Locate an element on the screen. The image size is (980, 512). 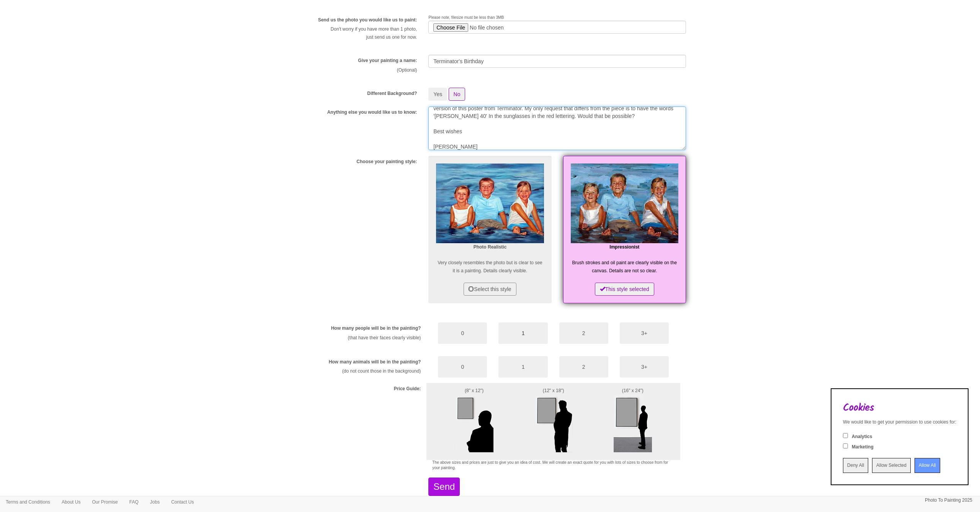
label: How many animals will be in the painting? is located at coordinates (375, 362).